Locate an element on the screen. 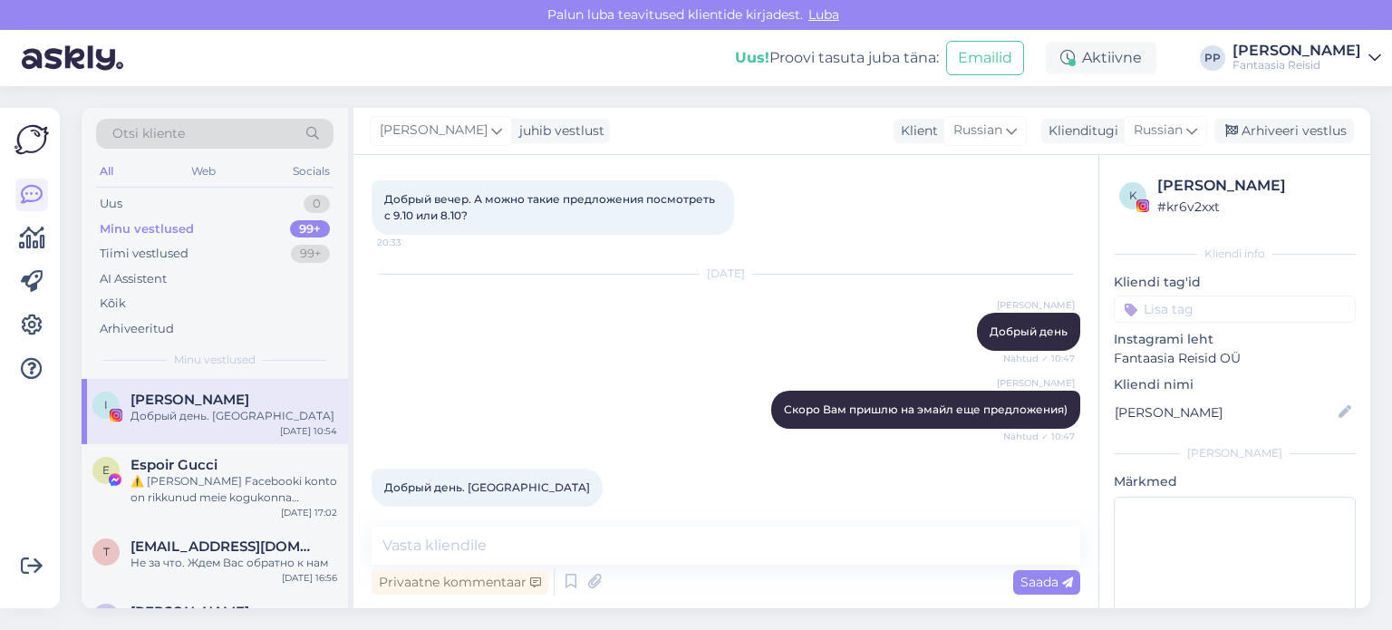 This screenshot has width=1392, height=630. span: Добрый вечер. А можно такие предложения посмотреть с 9.10 или 8.10? is located at coordinates (551, 207).